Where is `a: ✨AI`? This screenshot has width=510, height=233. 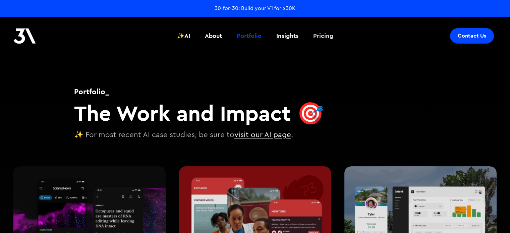 a: ✨AI is located at coordinates (184, 36).